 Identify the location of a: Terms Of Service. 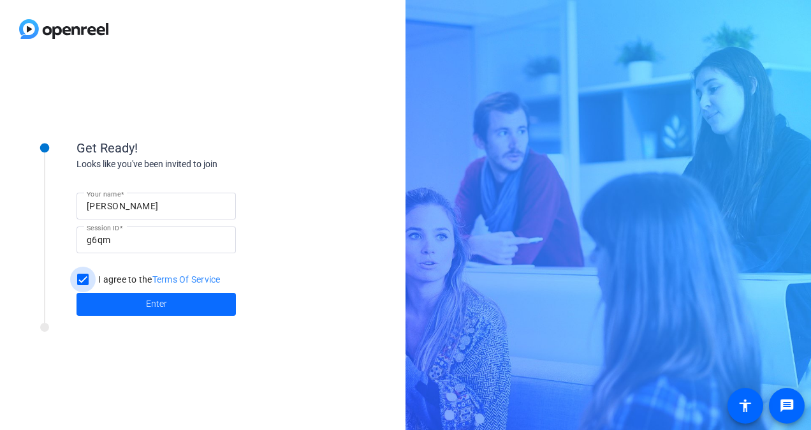
(186, 279).